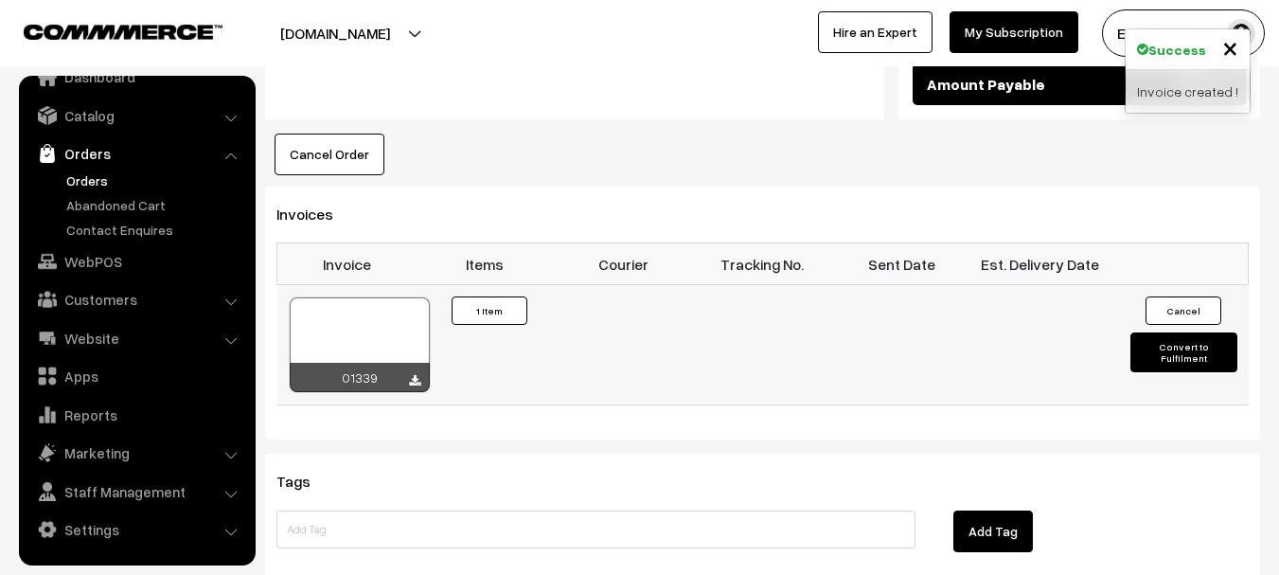 The image size is (1279, 575). I want to click on a: Marketing, so click(136, 453).